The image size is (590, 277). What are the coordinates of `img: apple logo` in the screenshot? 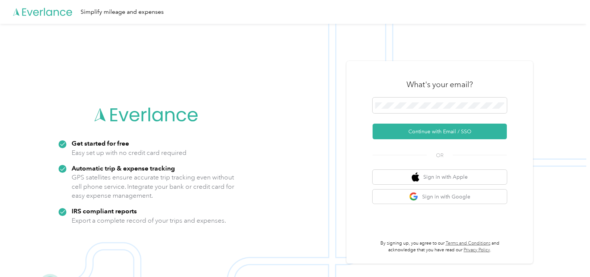 It's located at (415, 177).